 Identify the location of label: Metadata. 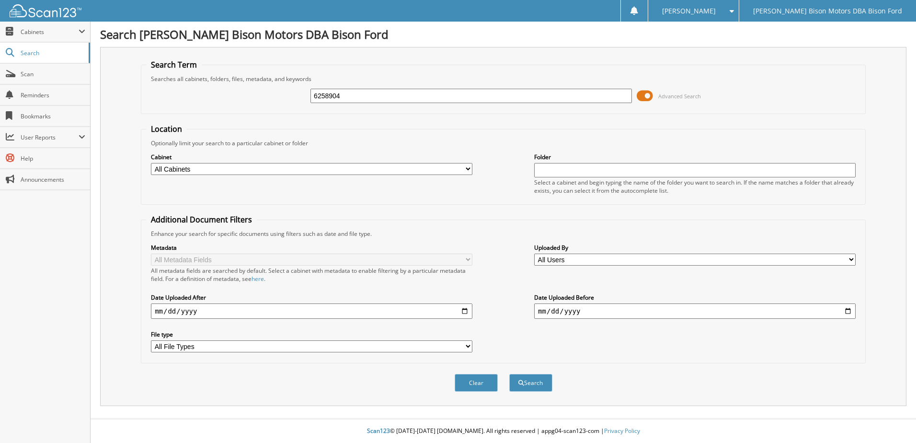
(311, 247).